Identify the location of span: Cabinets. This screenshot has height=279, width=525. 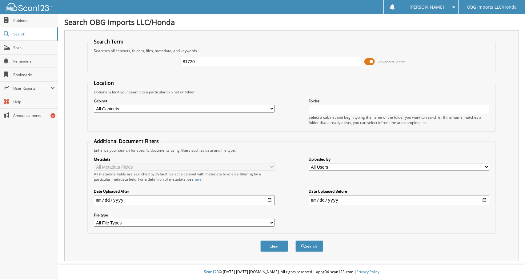
(34, 20).